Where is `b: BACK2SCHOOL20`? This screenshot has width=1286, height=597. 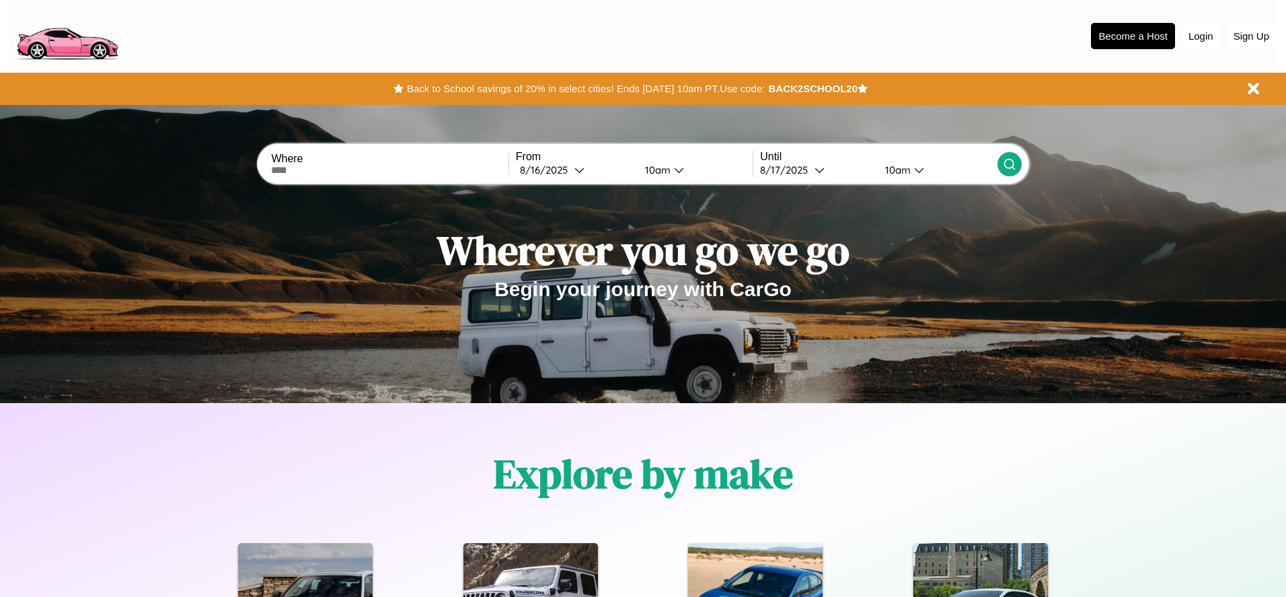
b: BACK2SCHOOL20 is located at coordinates (812, 88).